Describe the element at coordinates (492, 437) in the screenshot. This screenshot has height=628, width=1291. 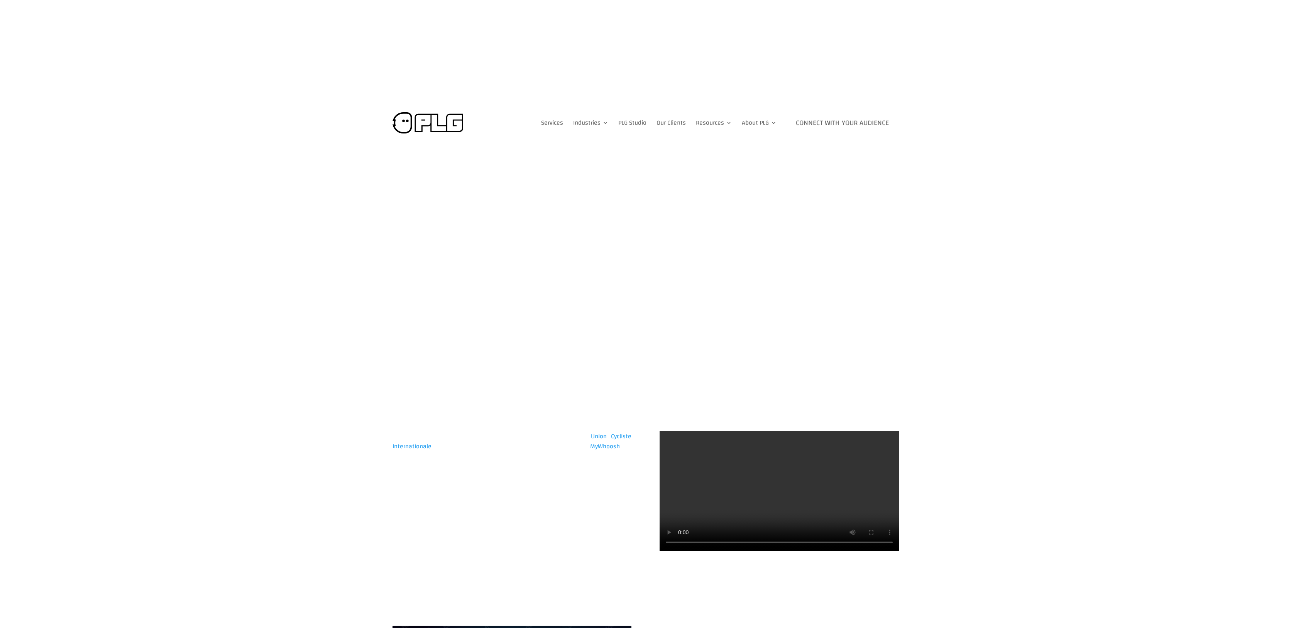
I see `span: PLG is proud to have played a key role in delivering the 2024` at that location.